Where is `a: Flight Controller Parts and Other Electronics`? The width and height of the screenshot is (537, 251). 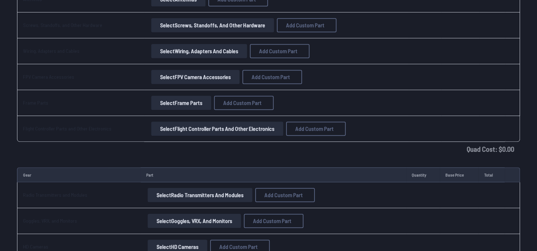 a: Flight Controller Parts and Other Electronics is located at coordinates (67, 128).